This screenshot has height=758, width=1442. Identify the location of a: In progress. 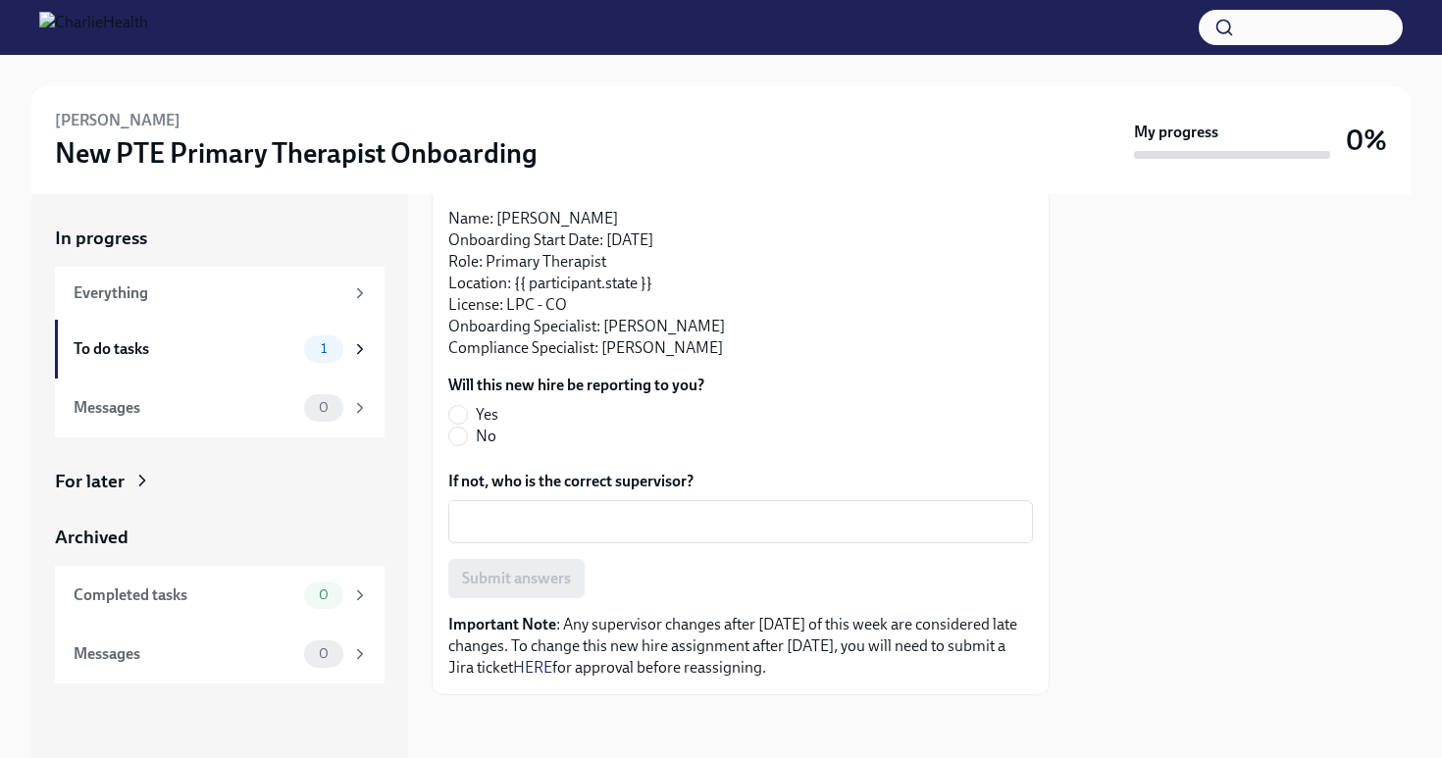
(220, 238).